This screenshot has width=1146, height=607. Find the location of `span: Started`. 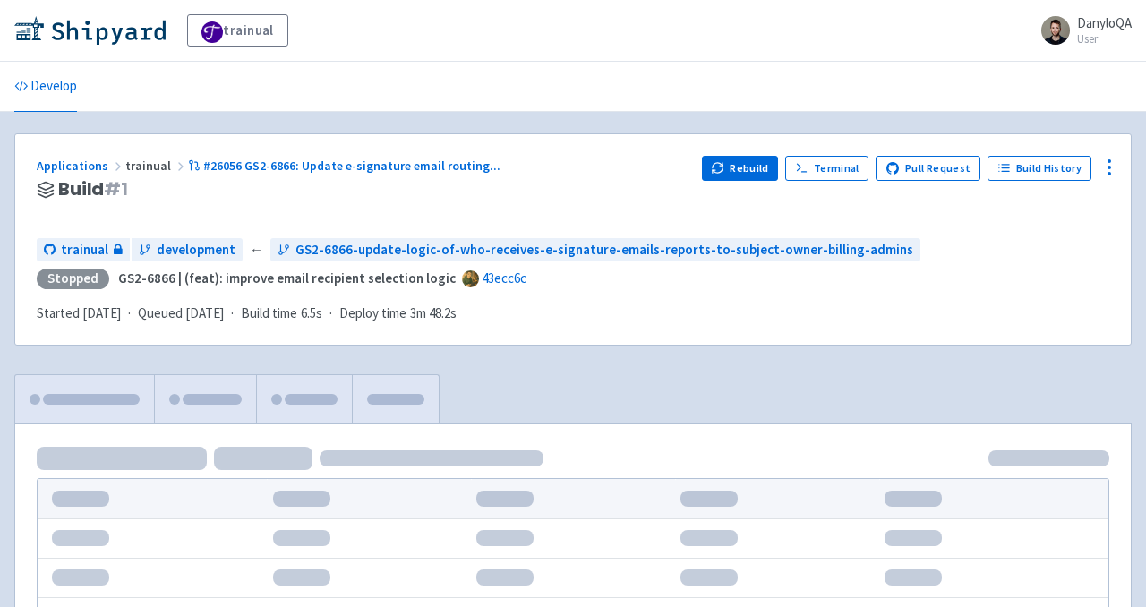

span: Started is located at coordinates (79, 312).